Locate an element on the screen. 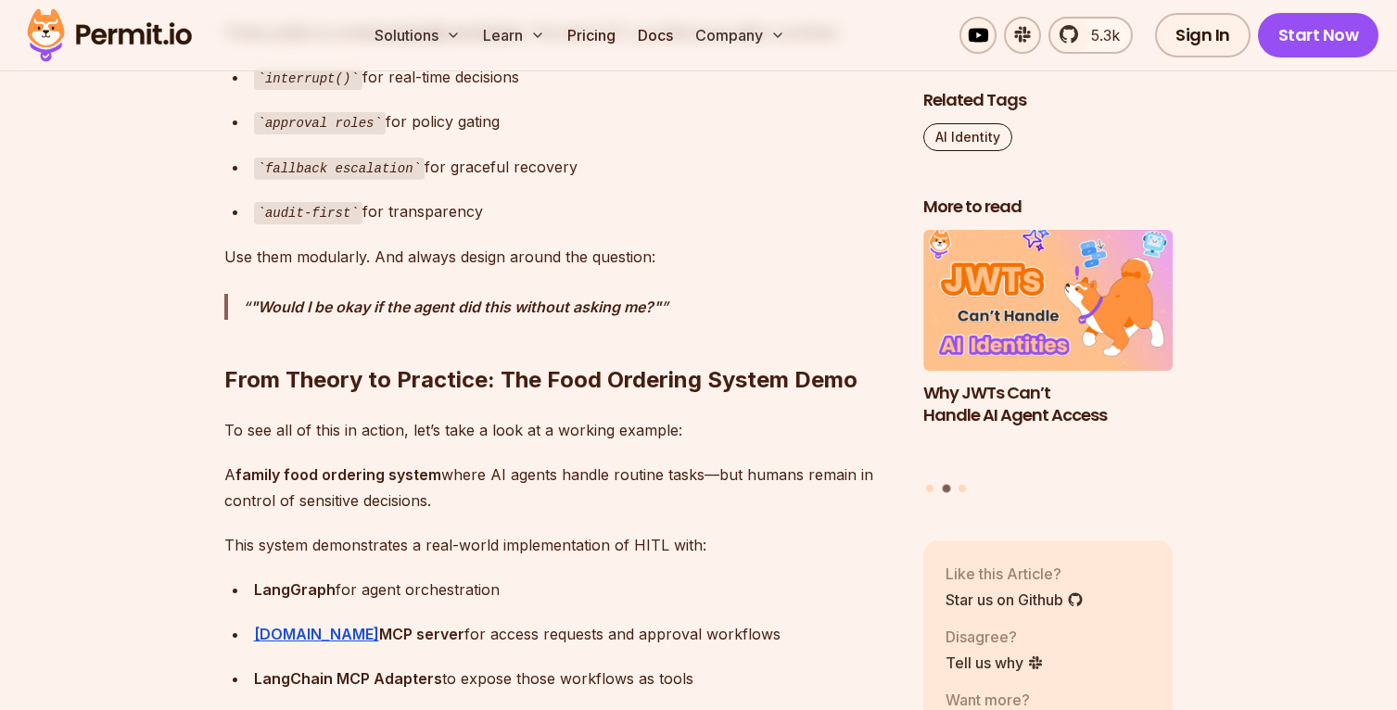  div: for agent orchestration is located at coordinates (574, 590).